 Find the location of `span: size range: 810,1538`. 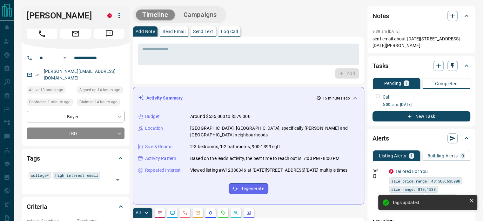

span: size range: 810,1538 is located at coordinates (413, 189).